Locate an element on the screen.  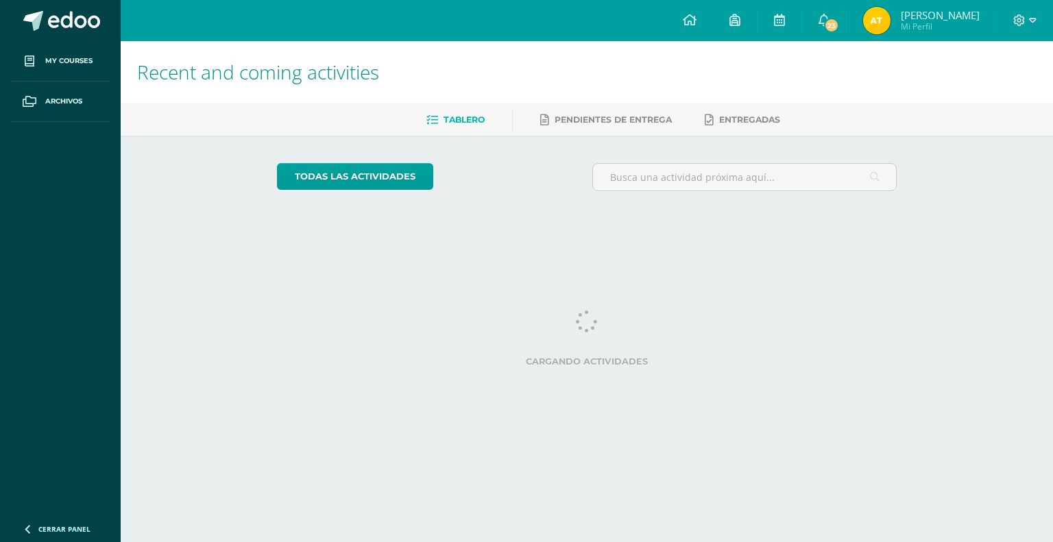
input: Busca una actividad próxima aquí... is located at coordinates (745, 177).